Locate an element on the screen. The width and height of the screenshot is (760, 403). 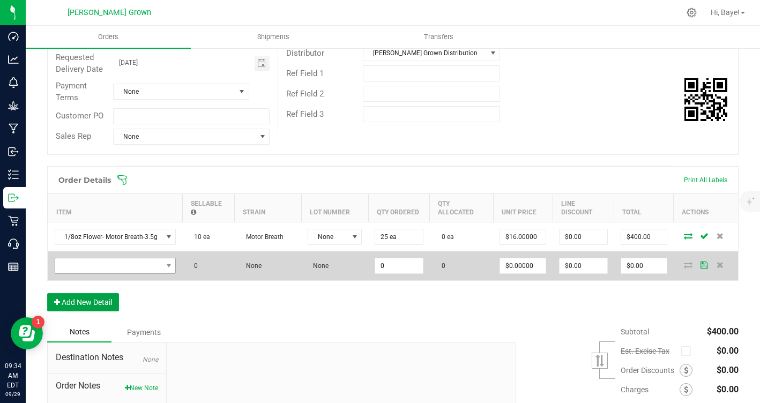
span: Hi, Baye! is located at coordinates (725, 12).